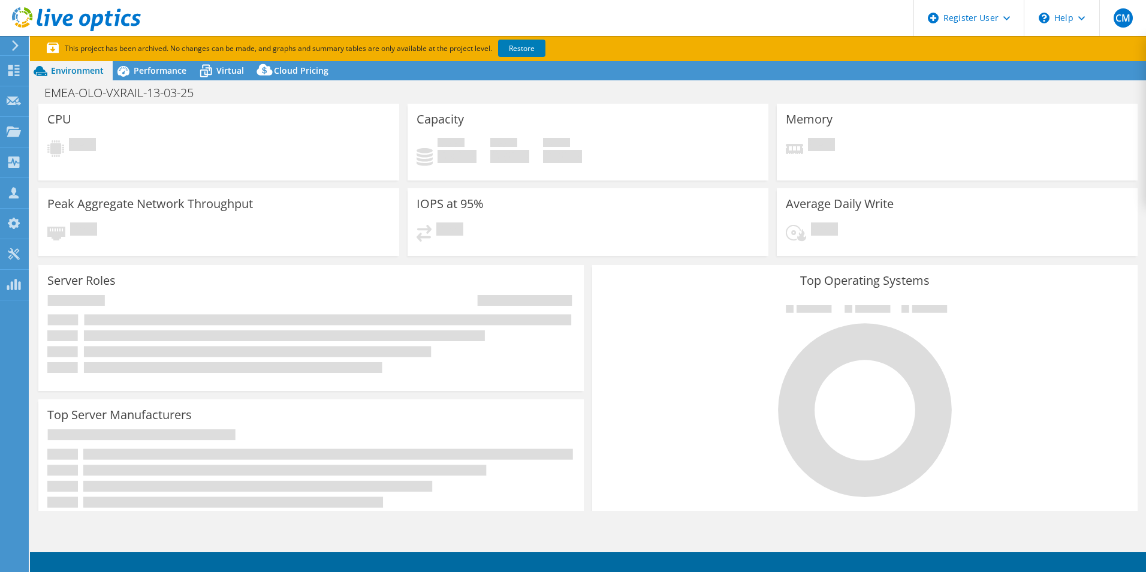 This screenshot has width=1146, height=572. I want to click on span: Cloud Pricing, so click(301, 70).